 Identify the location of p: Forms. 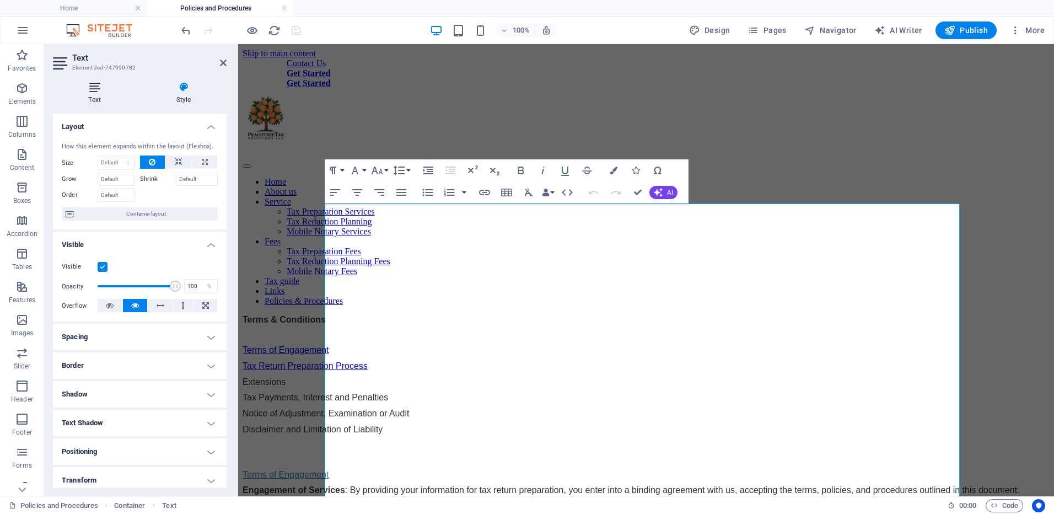
(22, 465).